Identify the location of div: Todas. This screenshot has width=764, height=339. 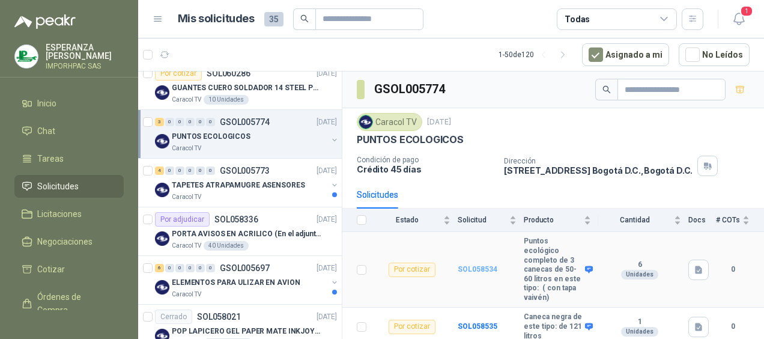
(577, 19).